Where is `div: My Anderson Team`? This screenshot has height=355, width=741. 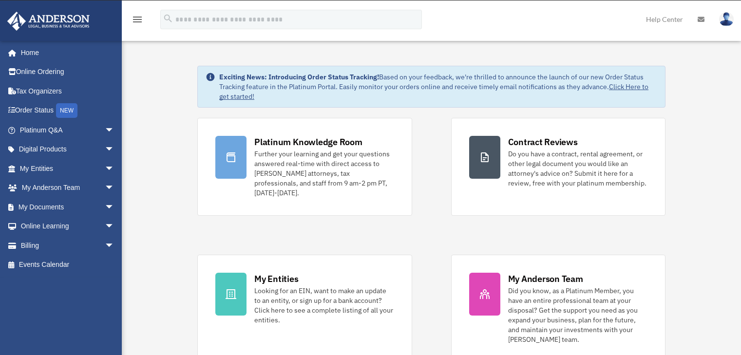
div: My Anderson Team is located at coordinates (546, 279).